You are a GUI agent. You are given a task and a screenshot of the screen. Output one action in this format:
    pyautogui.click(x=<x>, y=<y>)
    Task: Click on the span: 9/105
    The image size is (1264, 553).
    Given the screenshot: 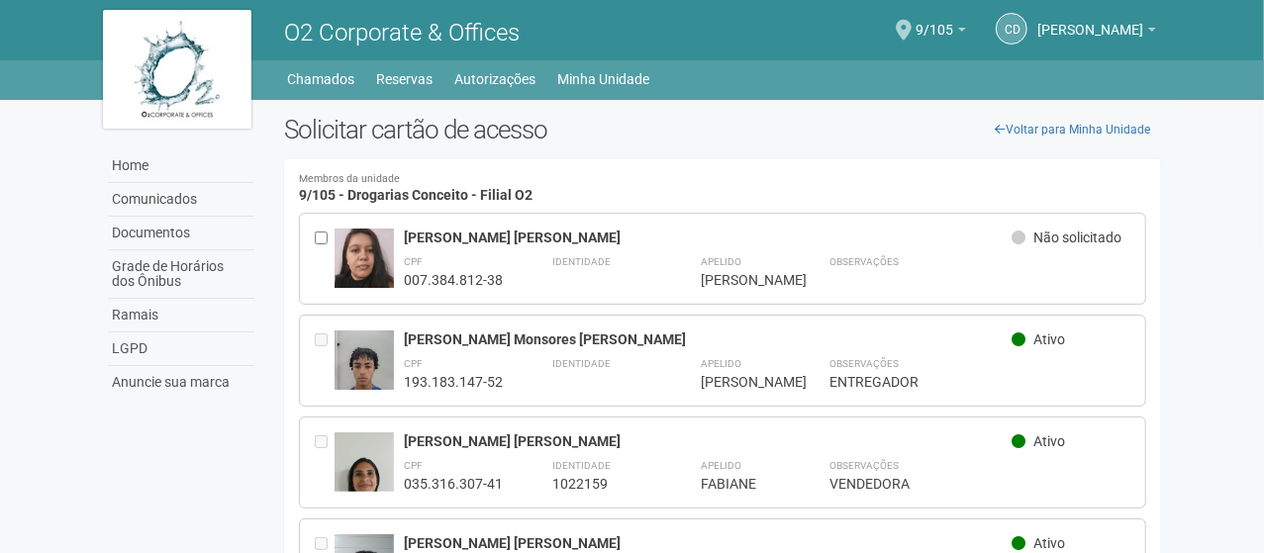 What is the action you would take?
    pyautogui.click(x=934, y=20)
    